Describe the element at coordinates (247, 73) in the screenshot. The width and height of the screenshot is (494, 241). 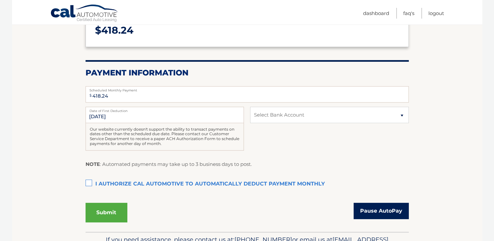
I see `h2: Payment Information` at that location.